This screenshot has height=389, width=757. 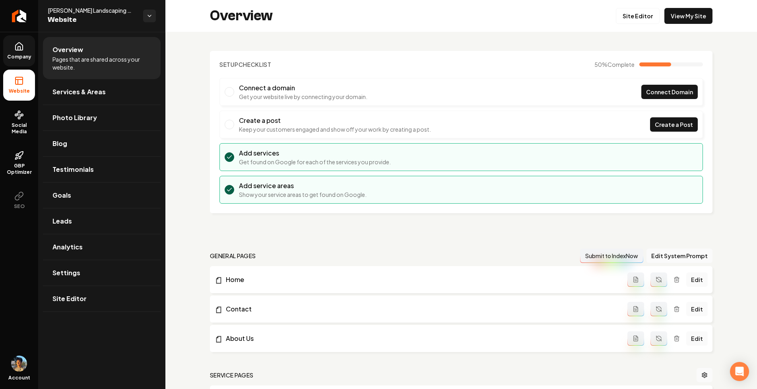 I want to click on a: View My Site, so click(x=688, y=16).